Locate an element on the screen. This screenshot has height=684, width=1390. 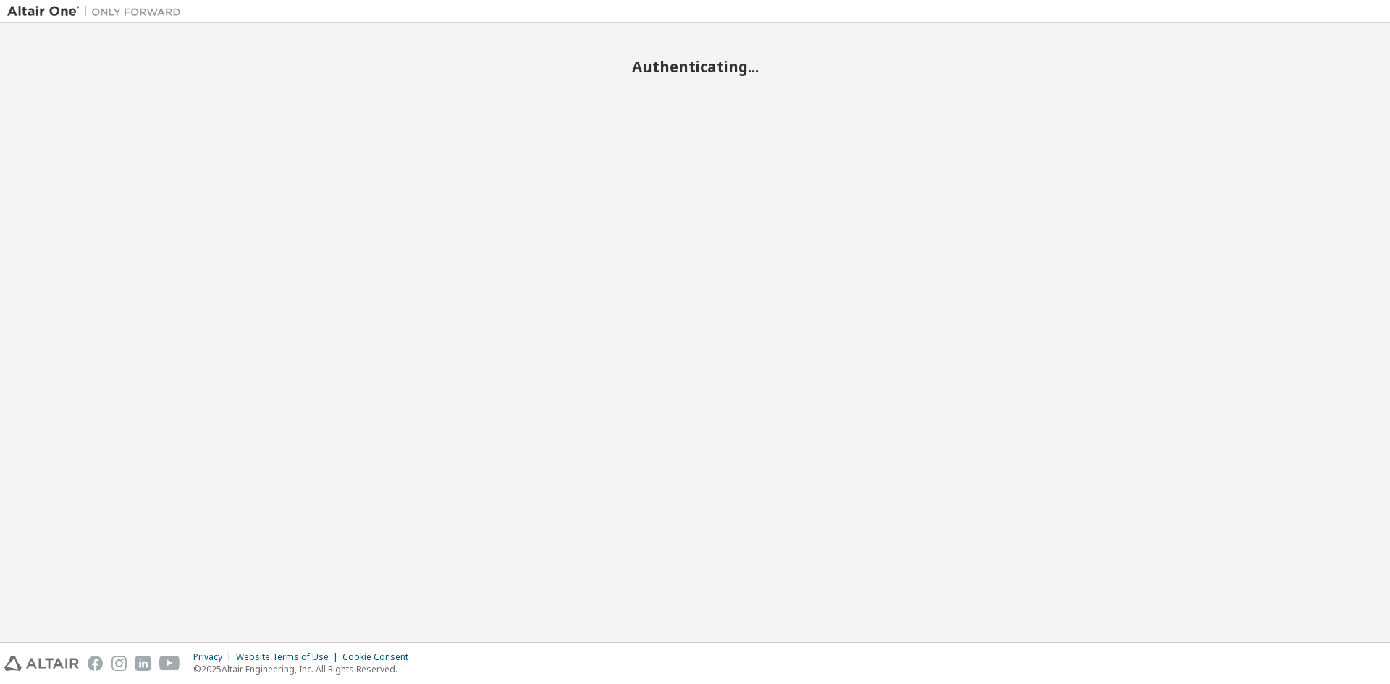
img: facebook.svg is located at coordinates (95, 663).